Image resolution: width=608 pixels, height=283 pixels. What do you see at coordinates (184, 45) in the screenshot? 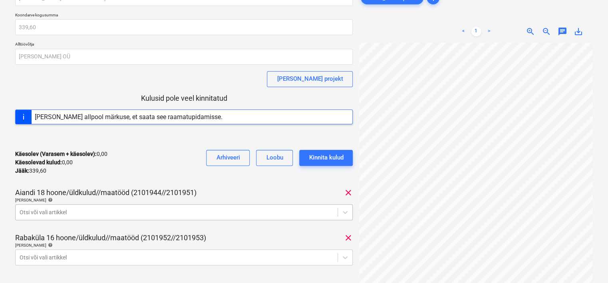
I see `p: Alltöövõtja` at bounding box center [184, 45].